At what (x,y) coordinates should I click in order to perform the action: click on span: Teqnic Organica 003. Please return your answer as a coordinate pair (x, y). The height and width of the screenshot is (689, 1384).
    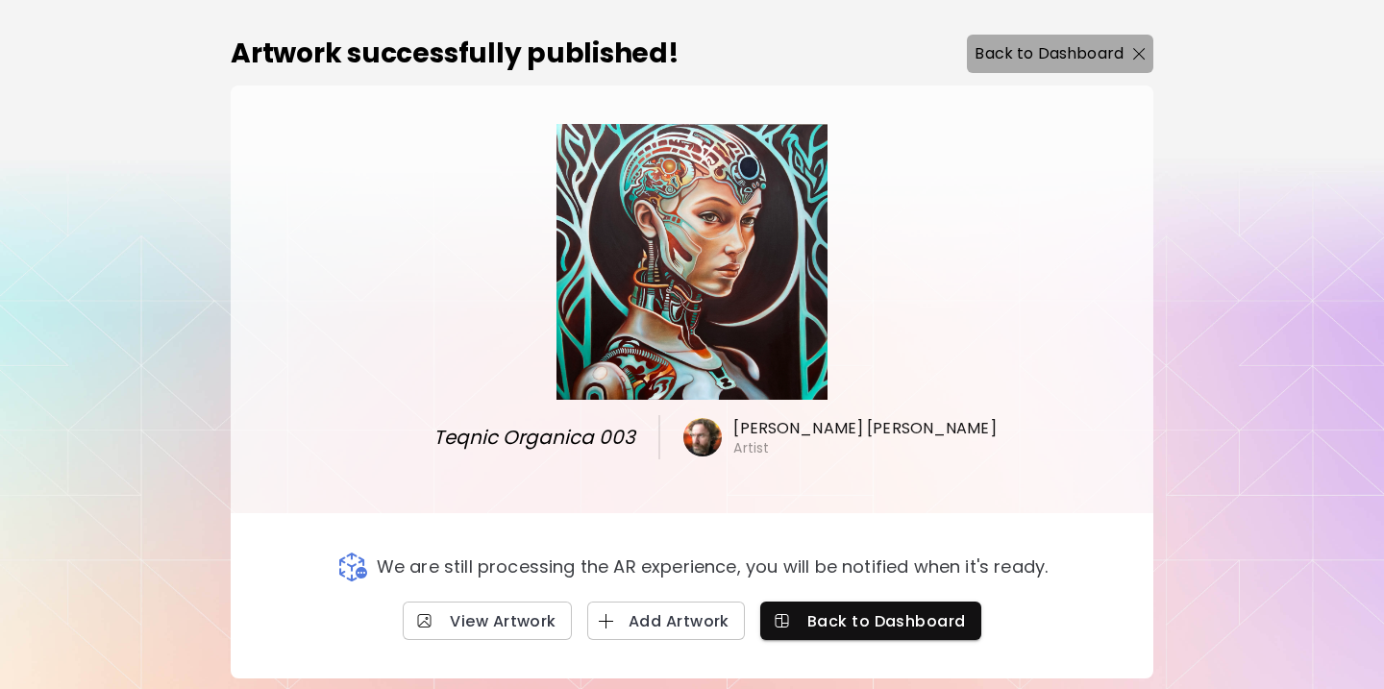
    Looking at the image, I should click on (523, 437).